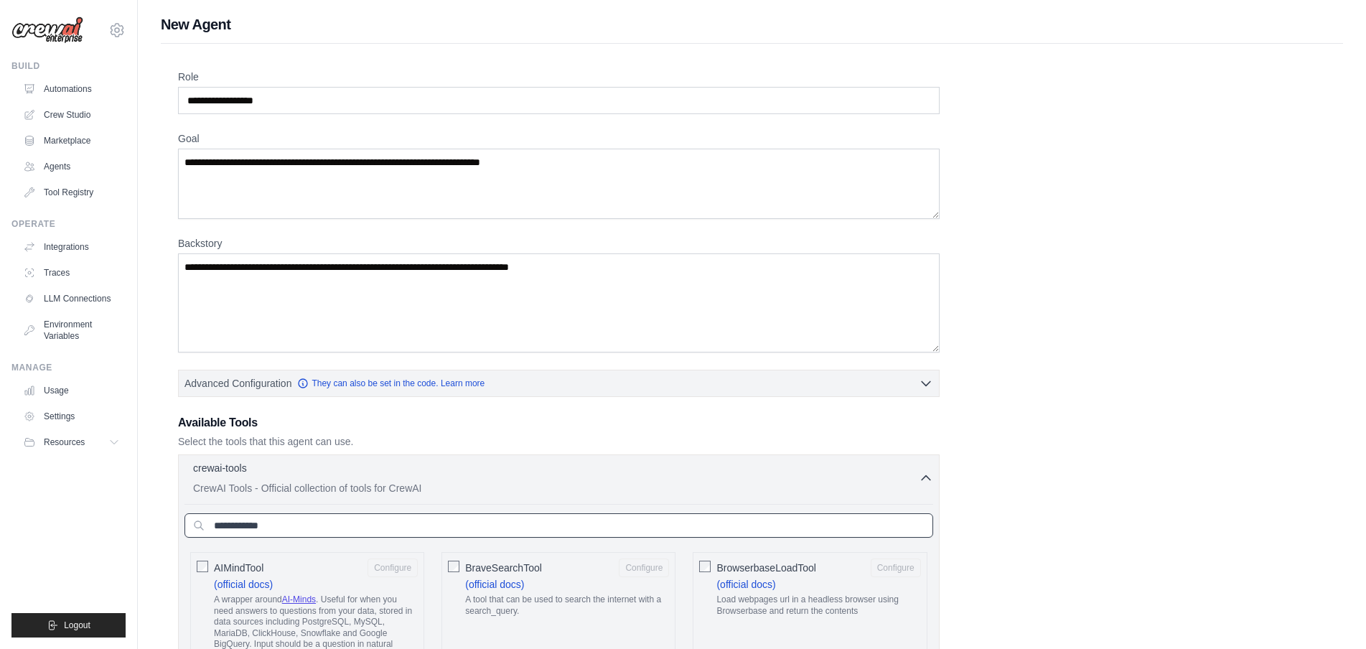  Describe the element at coordinates (558, 478) in the screenshot. I see `button: crewai-tools CrewAI Tools - Official collection of tools for CrewAI` at that location.